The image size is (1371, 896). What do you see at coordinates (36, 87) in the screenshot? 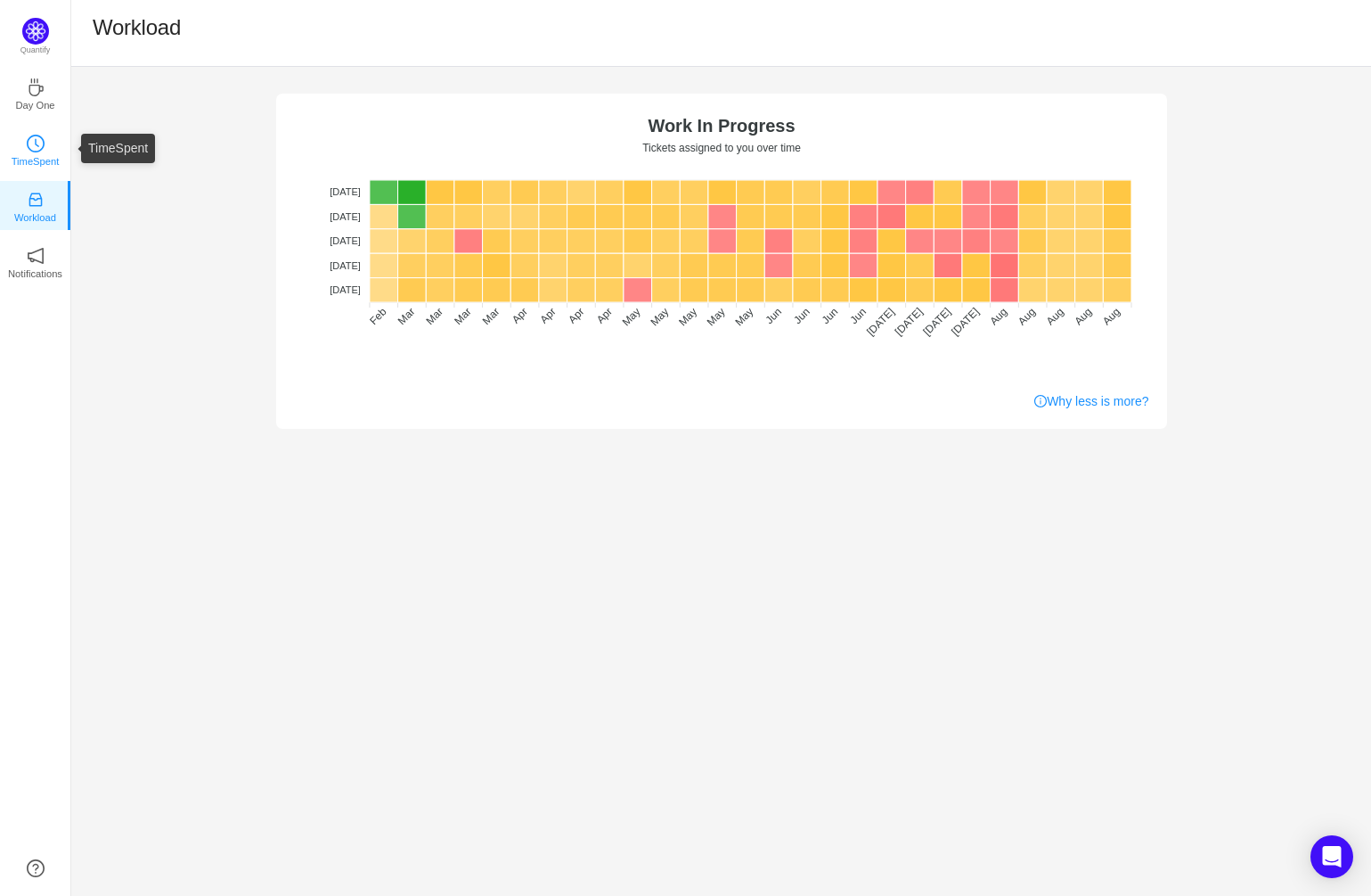
I see `i: icon: coffee` at bounding box center [36, 87].